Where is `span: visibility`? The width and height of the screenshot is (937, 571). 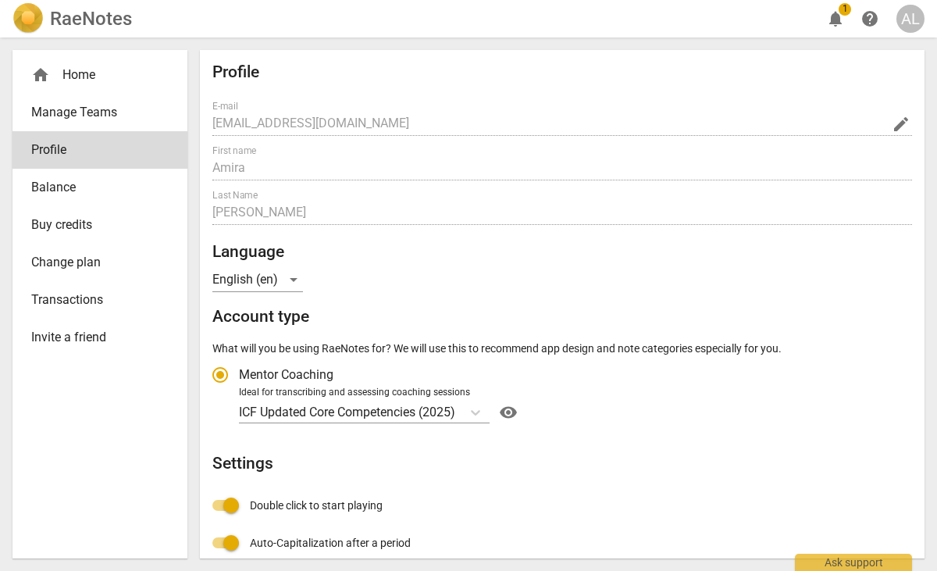 span: visibility is located at coordinates (508, 412).